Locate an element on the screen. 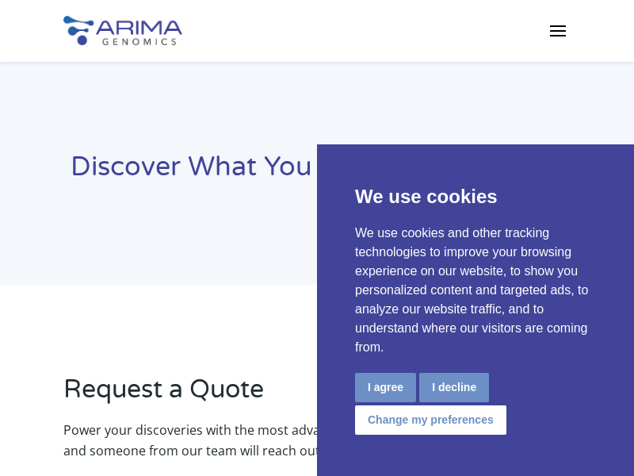 Image resolution: width=634 pixels, height=476 pixels. button: I agree is located at coordinates (385, 387).